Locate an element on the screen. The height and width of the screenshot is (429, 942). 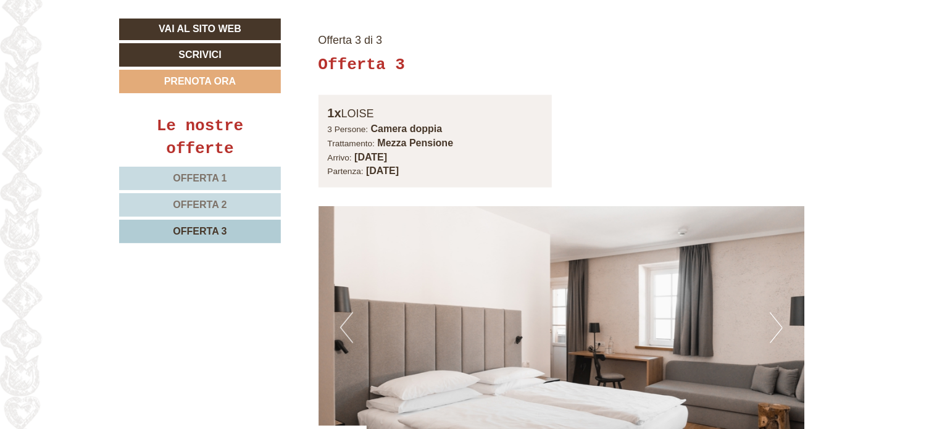
small: 3 Persone: is located at coordinates (348, 129).